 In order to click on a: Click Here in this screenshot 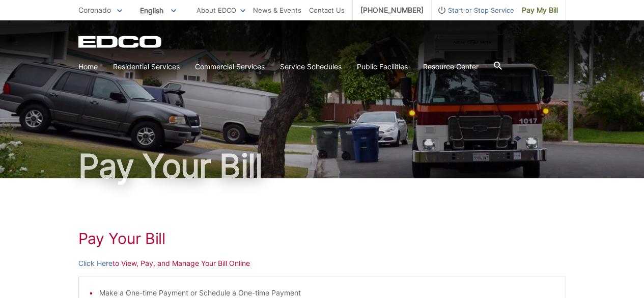, I will do `click(95, 263)`.